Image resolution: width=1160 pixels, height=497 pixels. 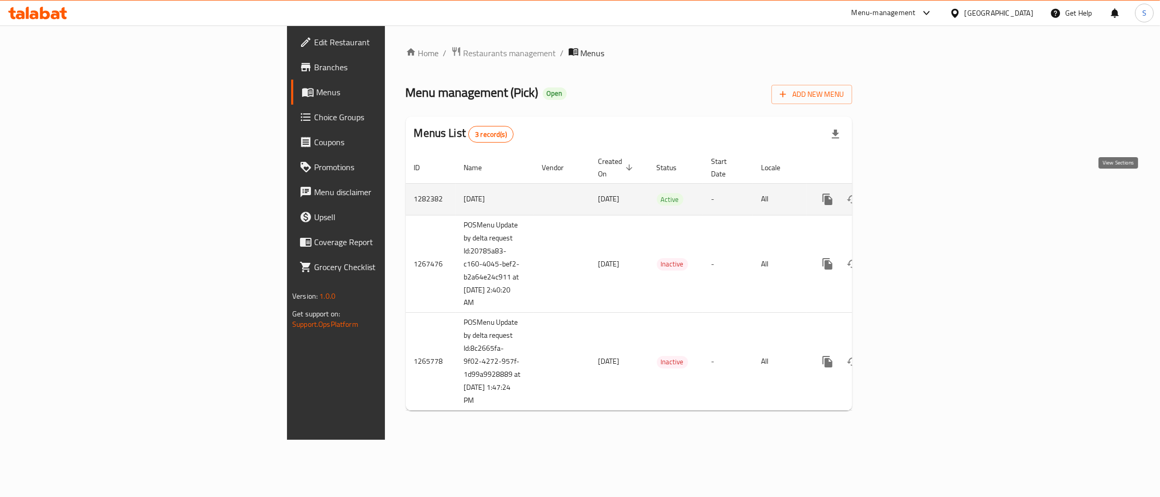 I want to click on span: Active, so click(x=670, y=200).